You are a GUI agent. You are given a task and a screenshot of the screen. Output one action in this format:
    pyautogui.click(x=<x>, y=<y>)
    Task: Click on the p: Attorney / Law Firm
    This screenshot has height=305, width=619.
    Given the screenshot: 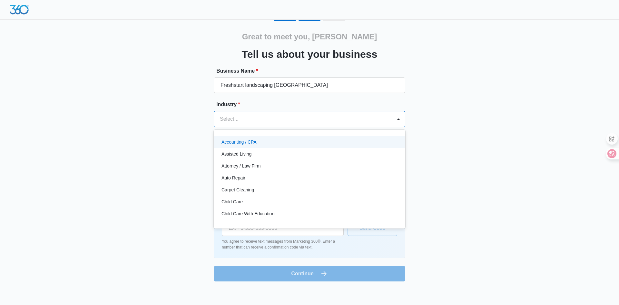 What is the action you would take?
    pyautogui.click(x=241, y=166)
    